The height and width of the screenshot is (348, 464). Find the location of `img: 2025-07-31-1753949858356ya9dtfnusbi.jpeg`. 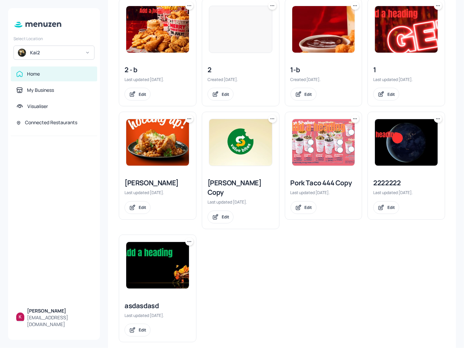

img: 2025-07-31-1753949858356ya9dtfnusbi.jpeg is located at coordinates (407, 143).